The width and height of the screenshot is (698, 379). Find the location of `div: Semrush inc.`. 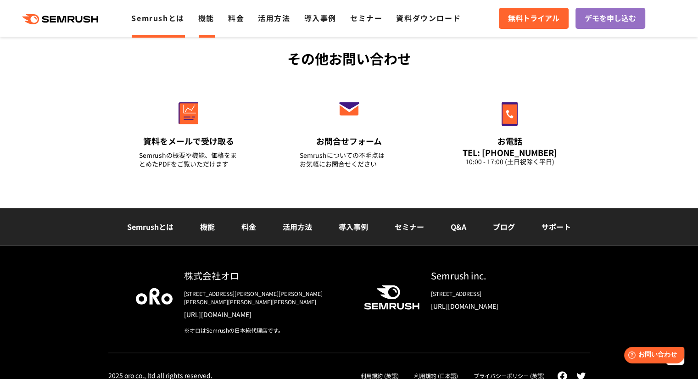

div: Semrush inc. is located at coordinates (497, 275).